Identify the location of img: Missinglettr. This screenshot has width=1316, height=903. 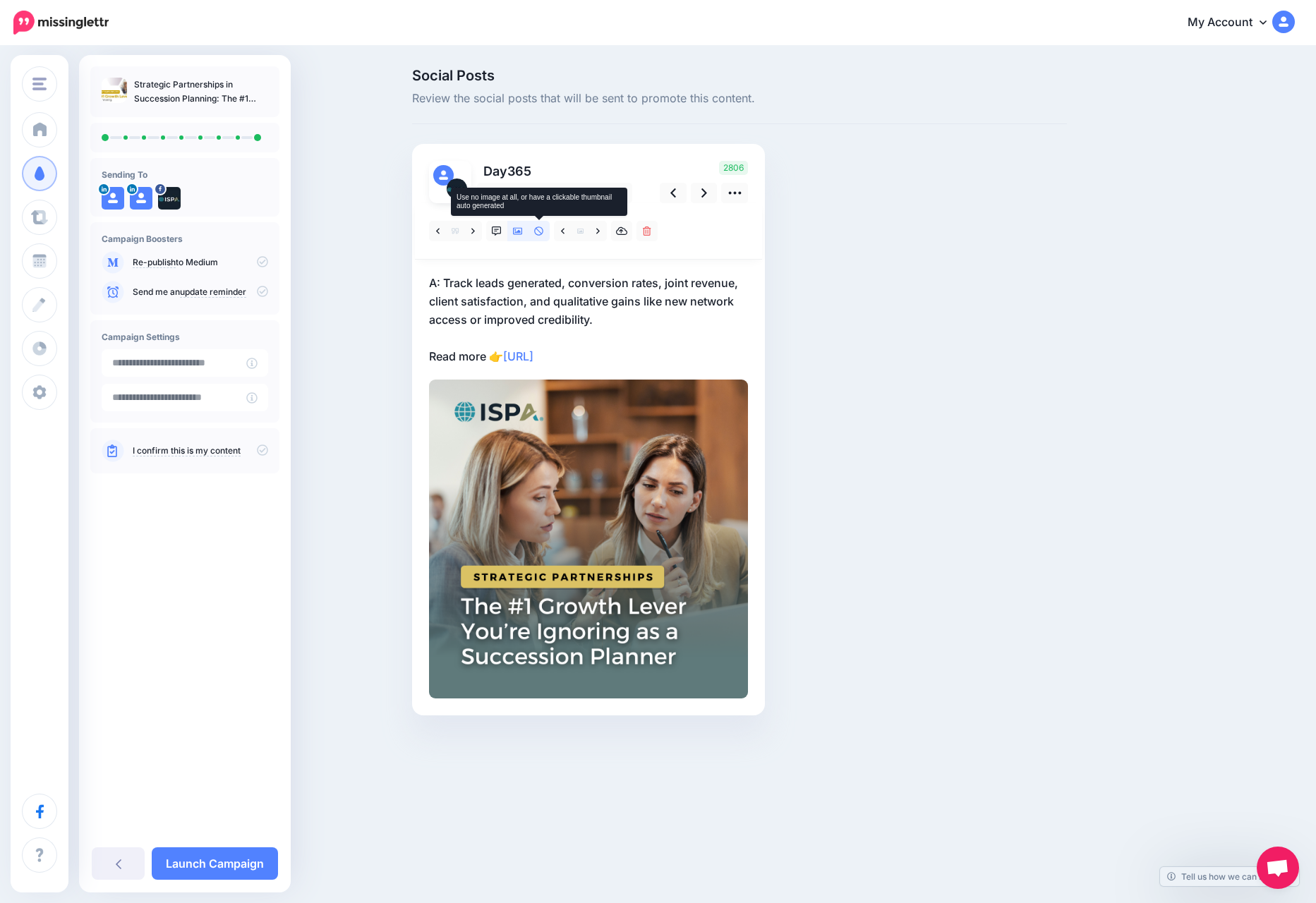
(61, 22).